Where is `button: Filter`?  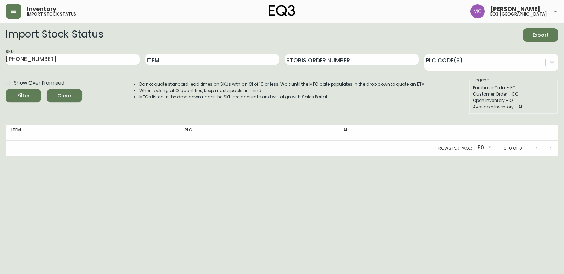
button: Filter is located at coordinates (23, 96).